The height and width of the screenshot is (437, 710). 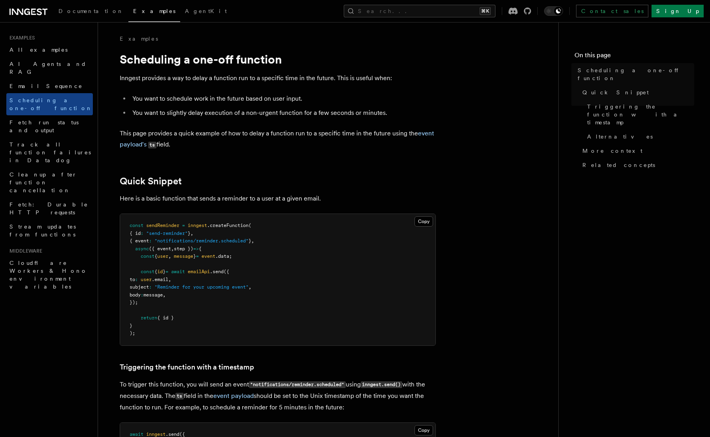 What do you see at coordinates (206, 12) in the screenshot?
I see `a: AgentKit` at bounding box center [206, 12].